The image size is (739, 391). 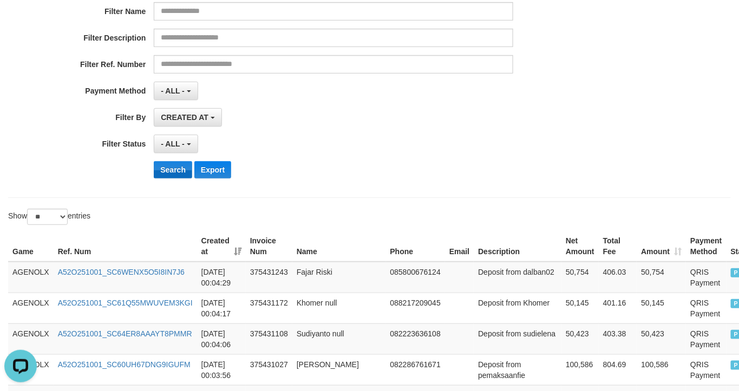 I want to click on th: Name, so click(x=339, y=246).